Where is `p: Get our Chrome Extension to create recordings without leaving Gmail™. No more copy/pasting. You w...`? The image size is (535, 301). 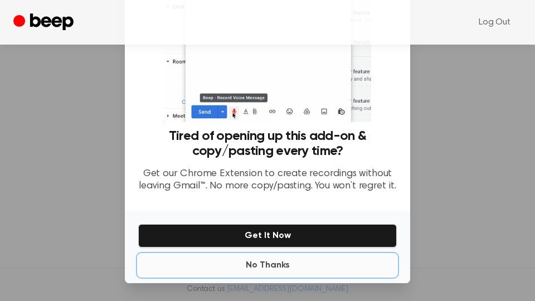 p: Get our Chrome Extension to create recordings without leaving Gmail™. No more copy/pasting. You w... is located at coordinates (268, 180).